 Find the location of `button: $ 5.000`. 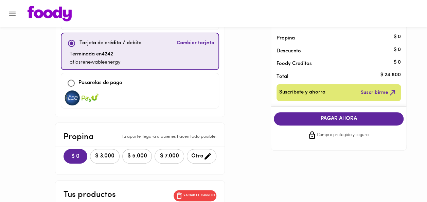

button: $ 5.000 is located at coordinates (137, 156).